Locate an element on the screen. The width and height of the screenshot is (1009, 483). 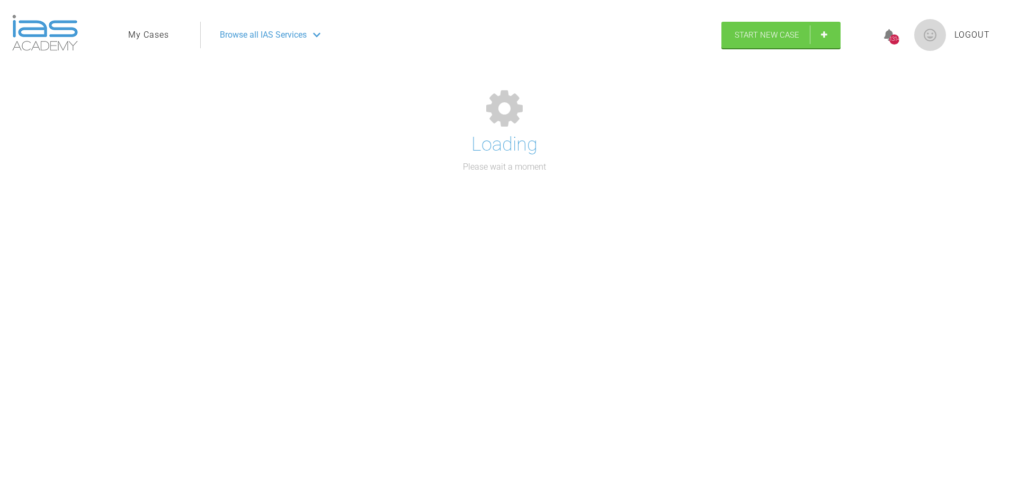
div: 1314 is located at coordinates (894, 39).